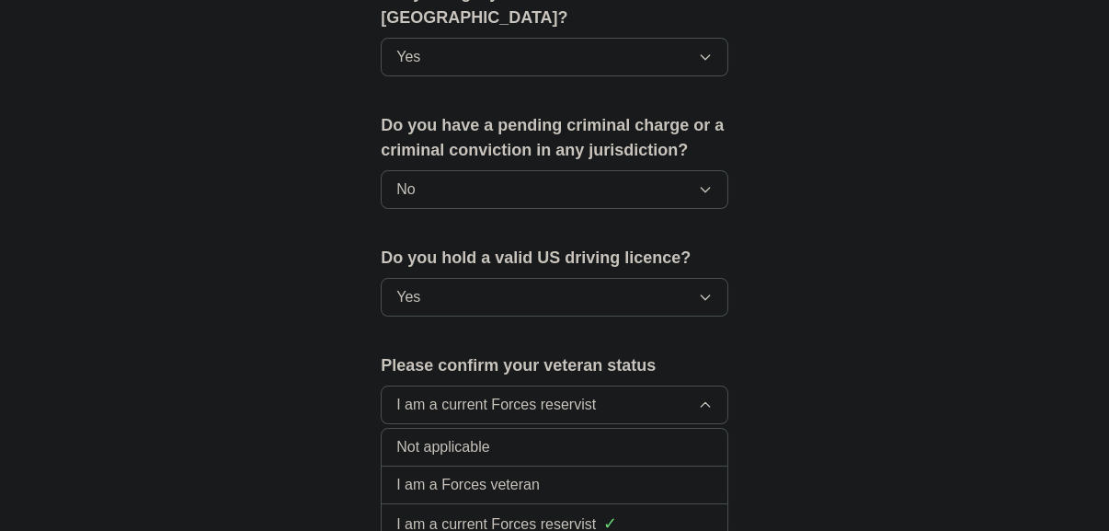 This screenshot has height=531, width=1109. What do you see at coordinates (405, 189) in the screenshot?
I see `span: No` at bounding box center [405, 189].